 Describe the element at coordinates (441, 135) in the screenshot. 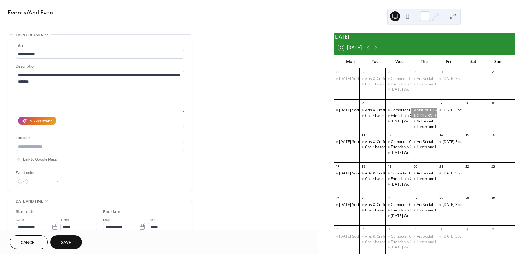

I see `div: 14` at that location.